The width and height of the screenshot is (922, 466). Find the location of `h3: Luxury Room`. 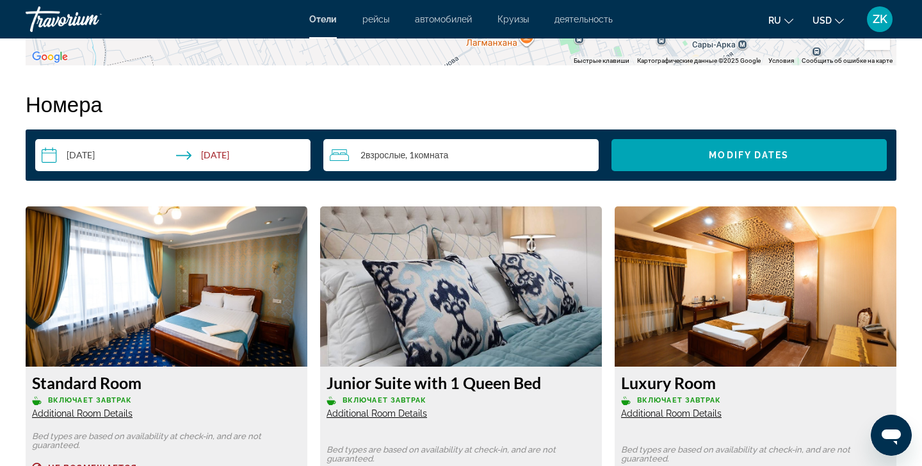

h3: Luxury Room is located at coordinates (756, 382).